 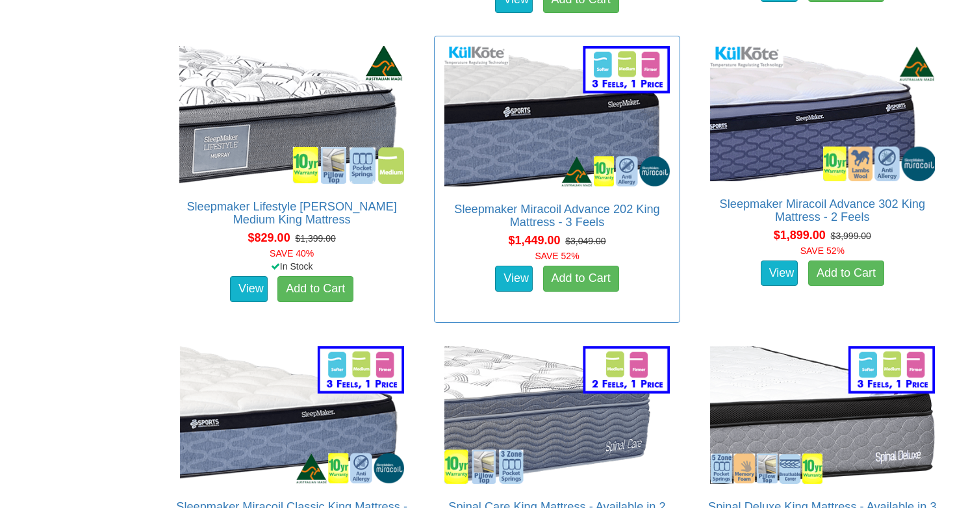 What do you see at coordinates (292, 115) in the screenshot?
I see `img: Sleepmaker Lifestyle Murray Medium King Mattress` at bounding box center [292, 115].